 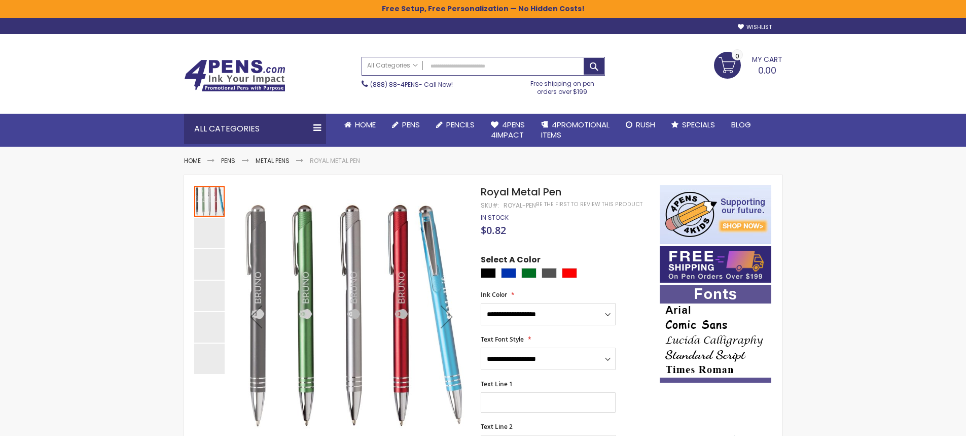 What do you see at coordinates (455, 125) in the screenshot?
I see `a: Pencils` at bounding box center [455, 125].